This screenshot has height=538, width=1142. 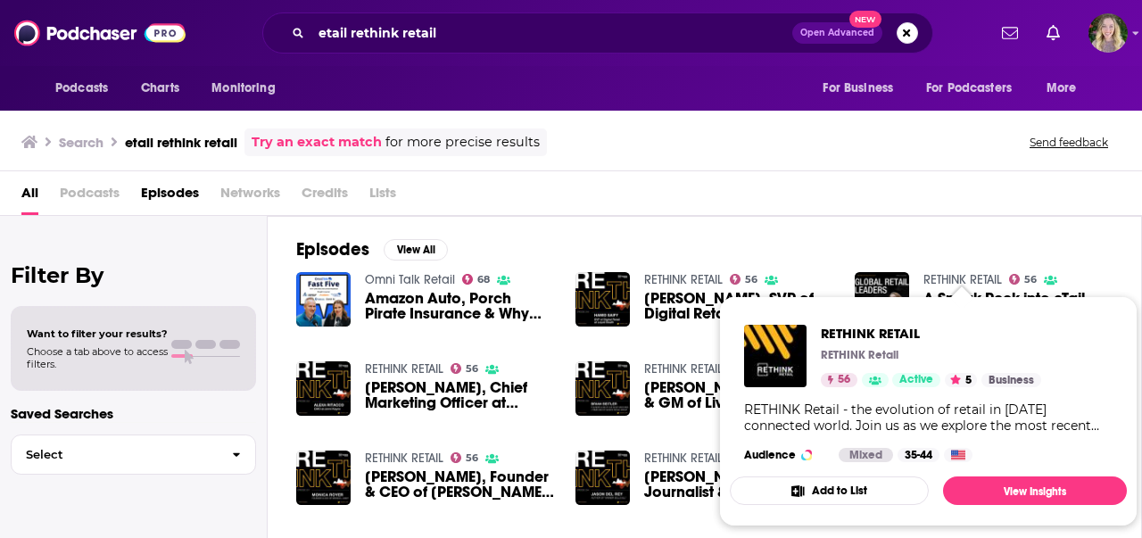 What do you see at coordinates (866, 455) in the screenshot?
I see `div: Mixed` at bounding box center [866, 455].